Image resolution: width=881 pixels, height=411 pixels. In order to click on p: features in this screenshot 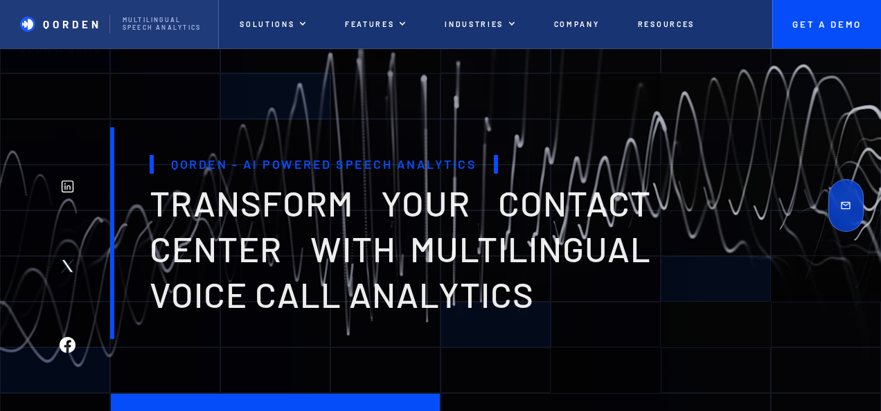, I will do `click(369, 24)`.